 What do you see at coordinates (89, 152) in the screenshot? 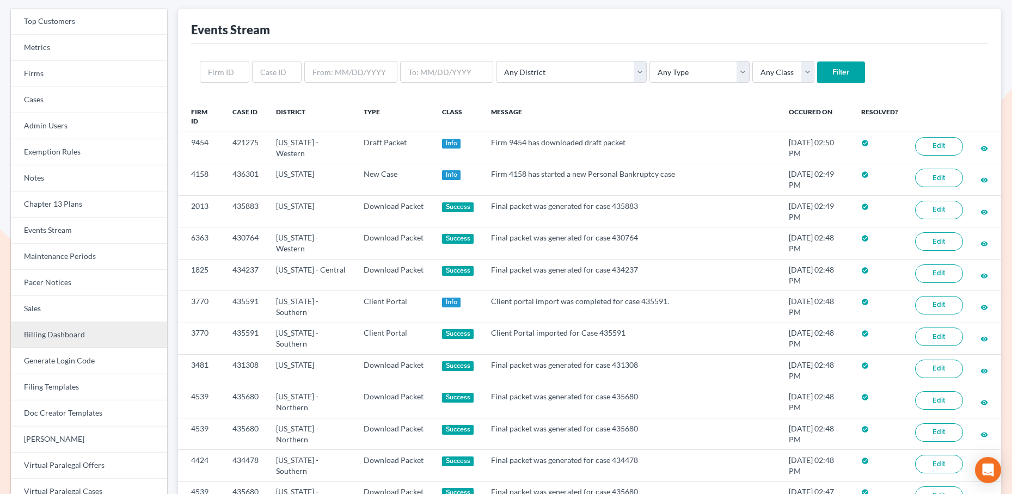
I see `a: Exemption Rules` at bounding box center [89, 152].